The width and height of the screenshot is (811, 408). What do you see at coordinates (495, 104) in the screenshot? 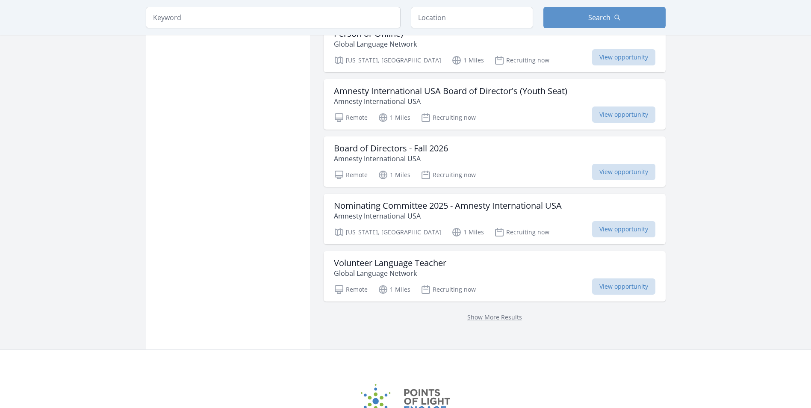
I see `a: Amnesty International USA Board of Director's (Youth Seat) Amnesty International USA Remote 1 Mil...` at bounding box center [495, 104].